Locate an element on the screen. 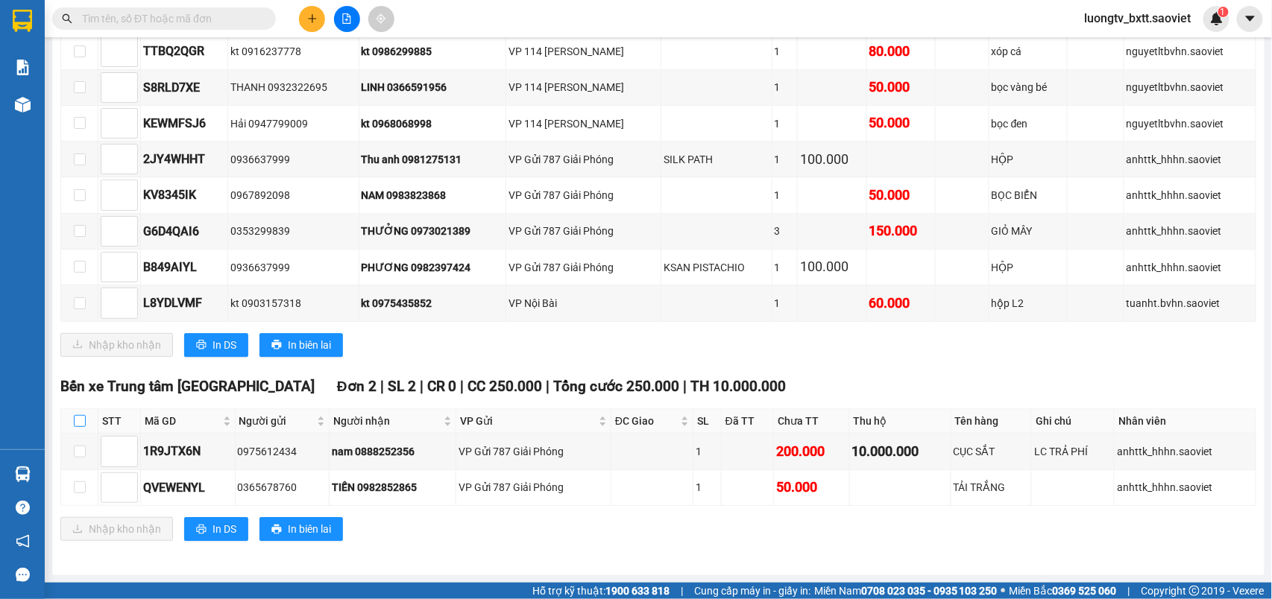  div: kt 0903157318 is located at coordinates (293, 303).